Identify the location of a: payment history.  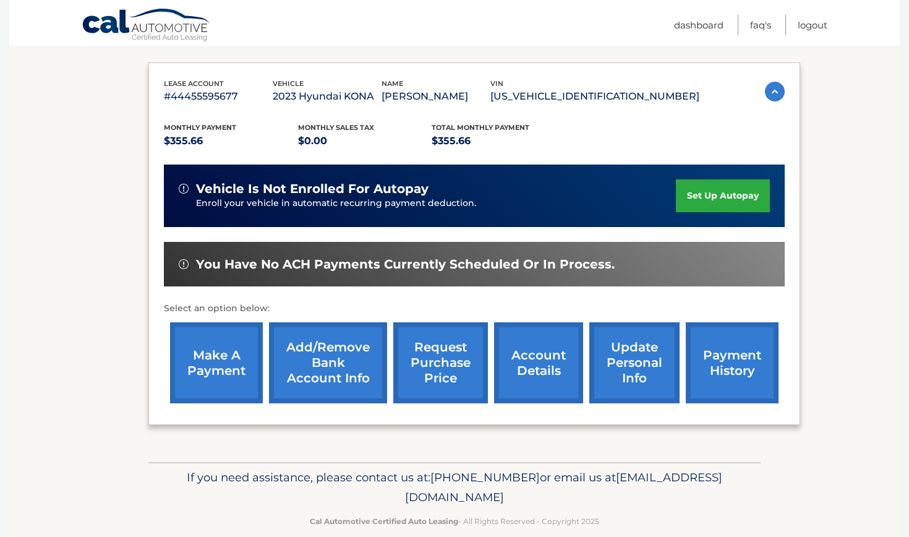
(732, 363).